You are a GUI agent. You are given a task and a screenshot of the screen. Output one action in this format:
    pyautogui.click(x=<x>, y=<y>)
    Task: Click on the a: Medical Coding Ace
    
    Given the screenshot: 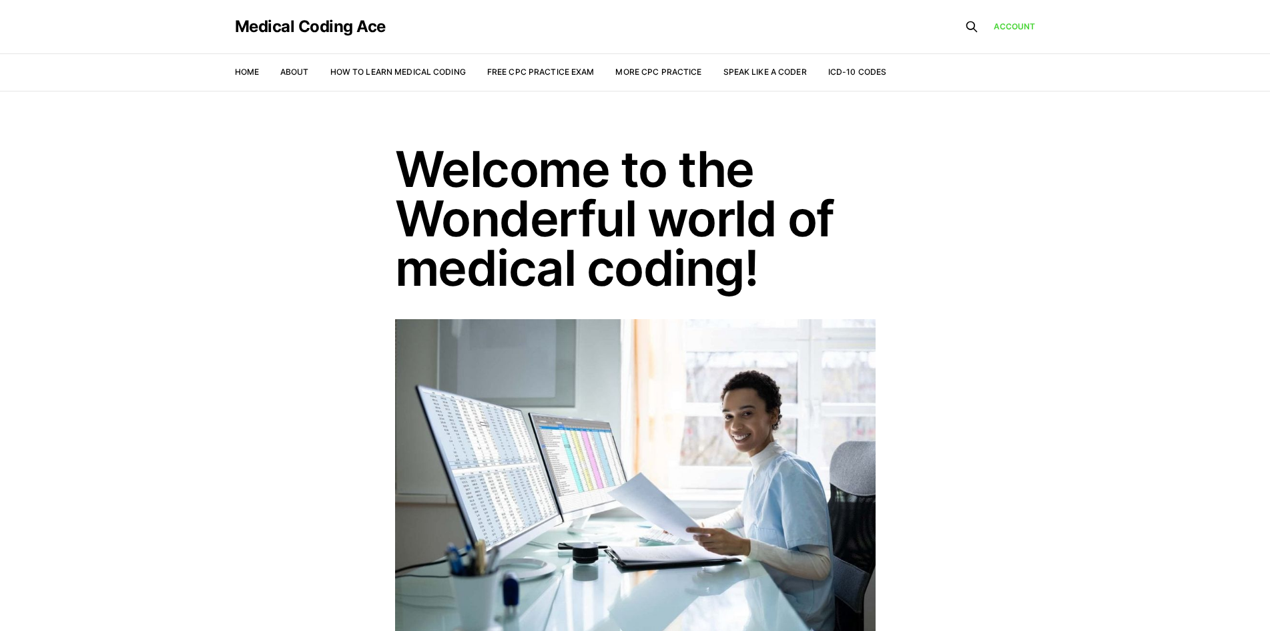 What is the action you would take?
    pyautogui.click(x=310, y=27)
    